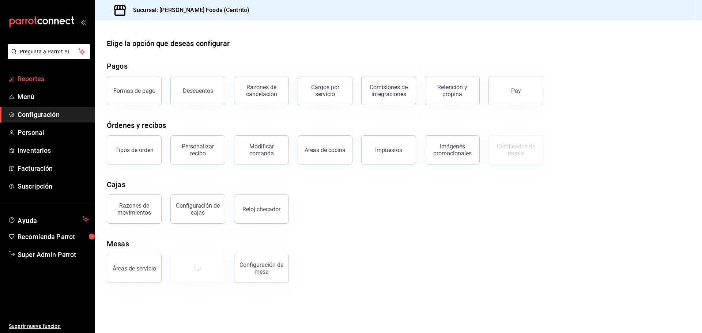  Describe the element at coordinates (516, 150) in the screenshot. I see `button: Certificados de regalo` at that location.